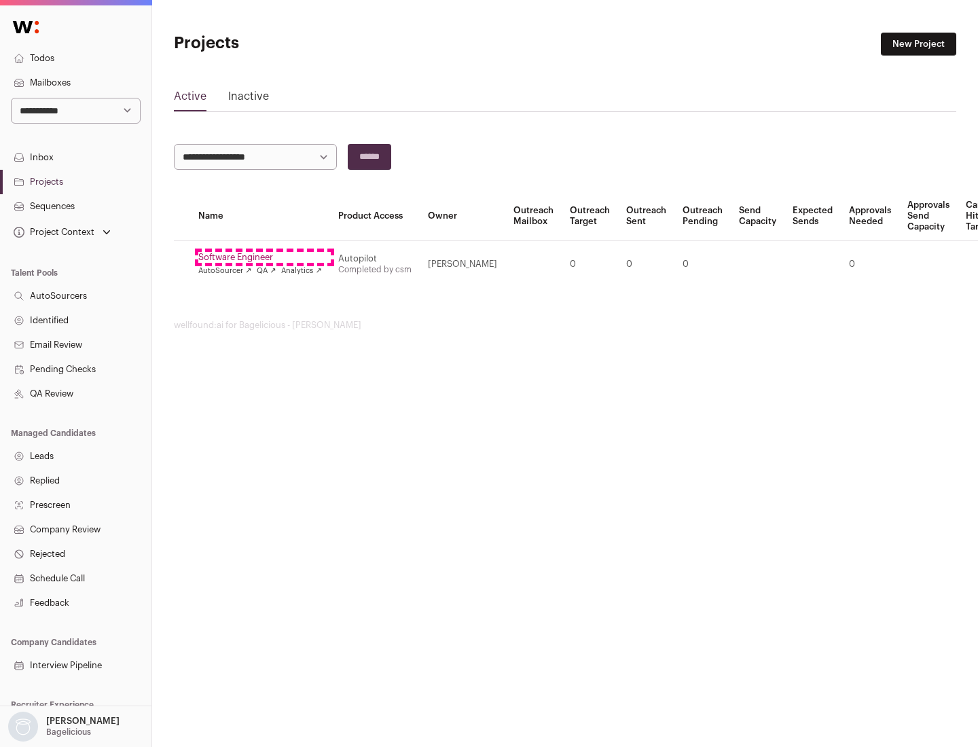 This screenshot has height=747, width=978. I want to click on img: Wellfound, so click(26, 27).